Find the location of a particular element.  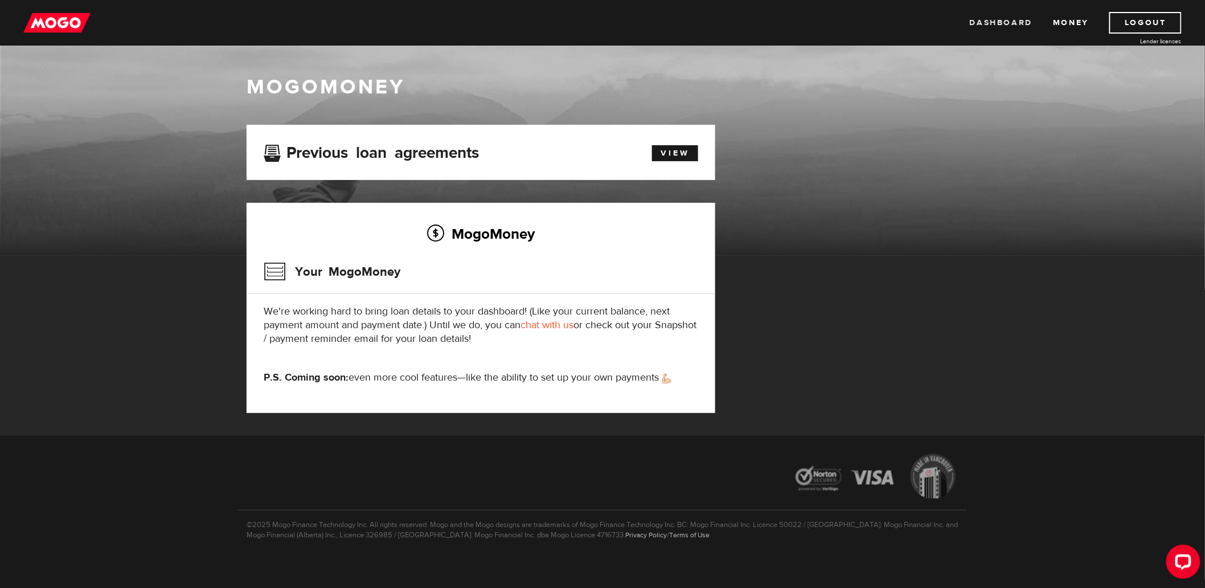

h2: MogoMoney is located at coordinates (481, 234).